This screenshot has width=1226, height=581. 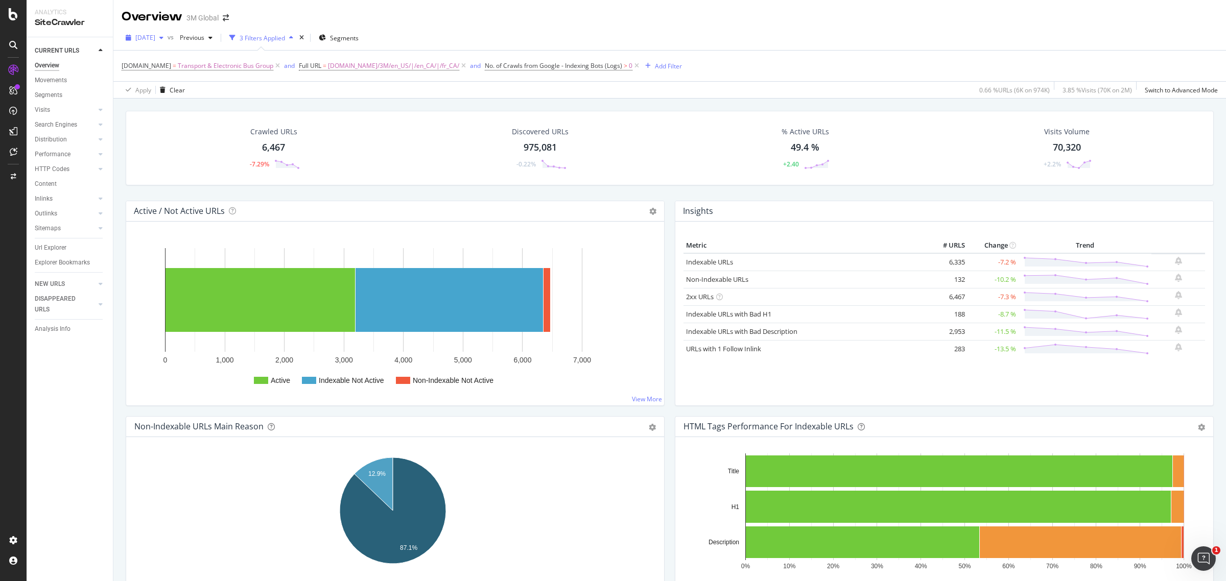 What do you see at coordinates (993, 332) in the screenshot?
I see `td: -11.5 %` at bounding box center [993, 332].